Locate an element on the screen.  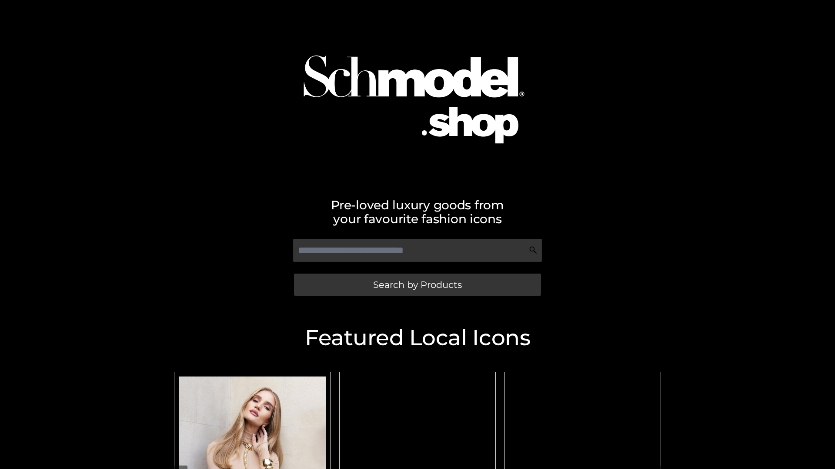
h2: Pre-loved luxury goods from your favourite fashion icons is located at coordinates (417, 212).